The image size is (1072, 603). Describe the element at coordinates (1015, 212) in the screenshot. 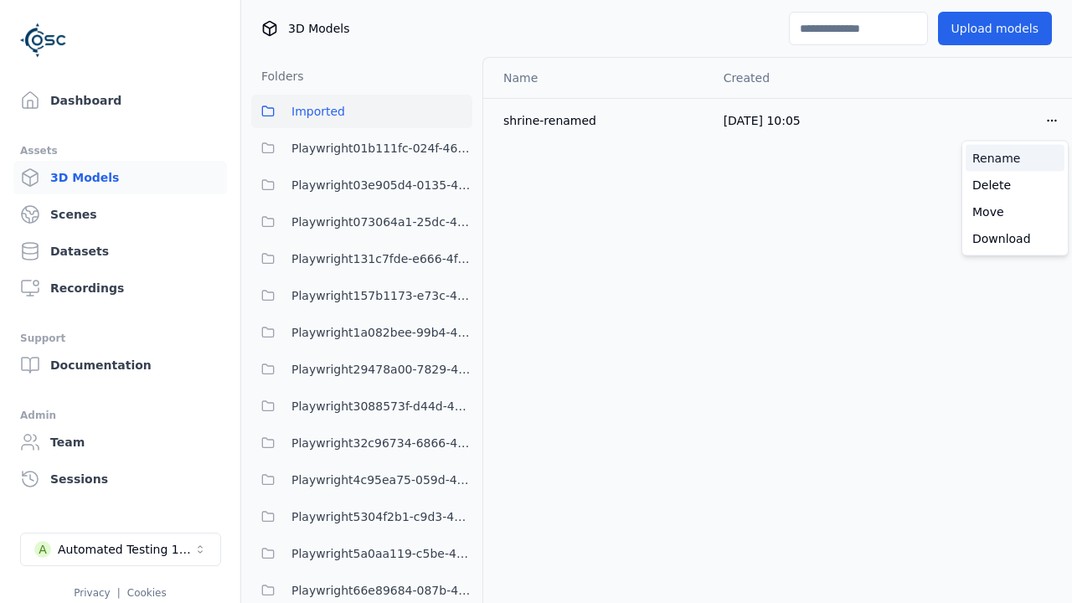

I see `a: Move` at that location.